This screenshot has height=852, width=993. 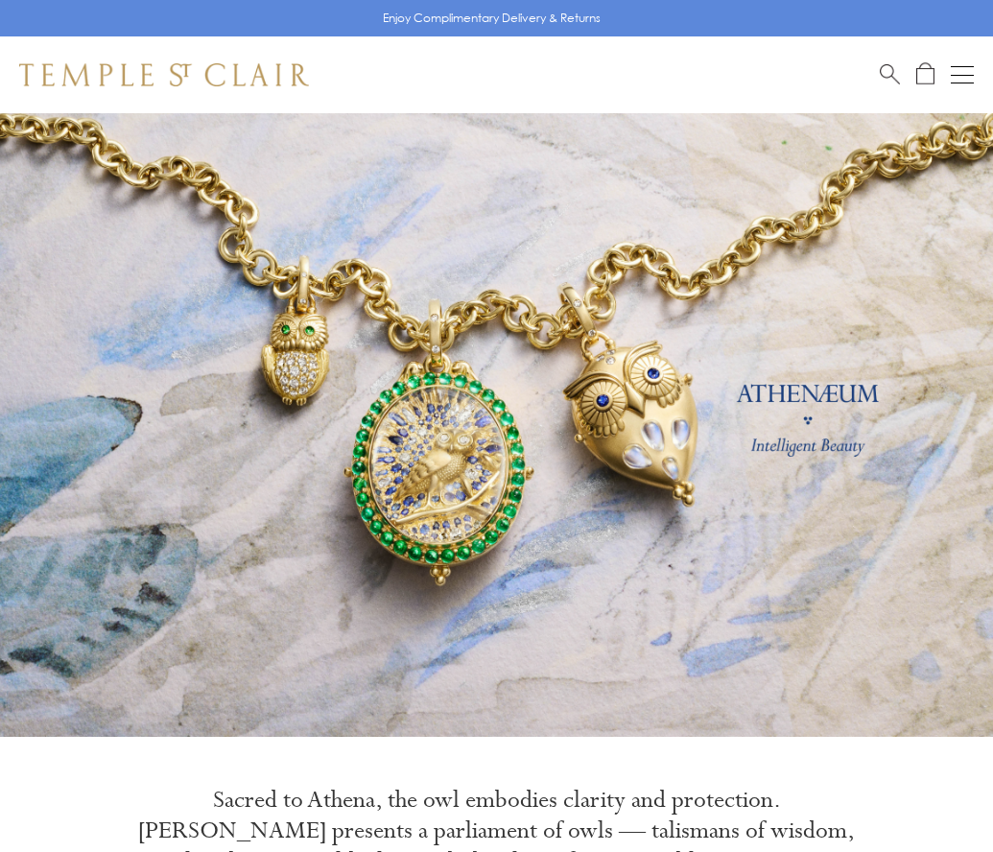 I want to click on a: Open Shopping Bag, so click(x=925, y=74).